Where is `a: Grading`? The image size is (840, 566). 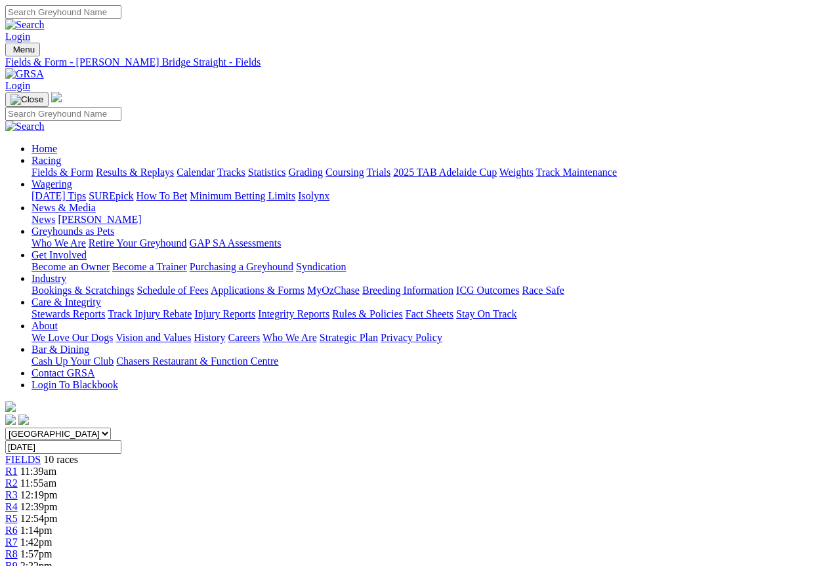 a: Grading is located at coordinates (306, 172).